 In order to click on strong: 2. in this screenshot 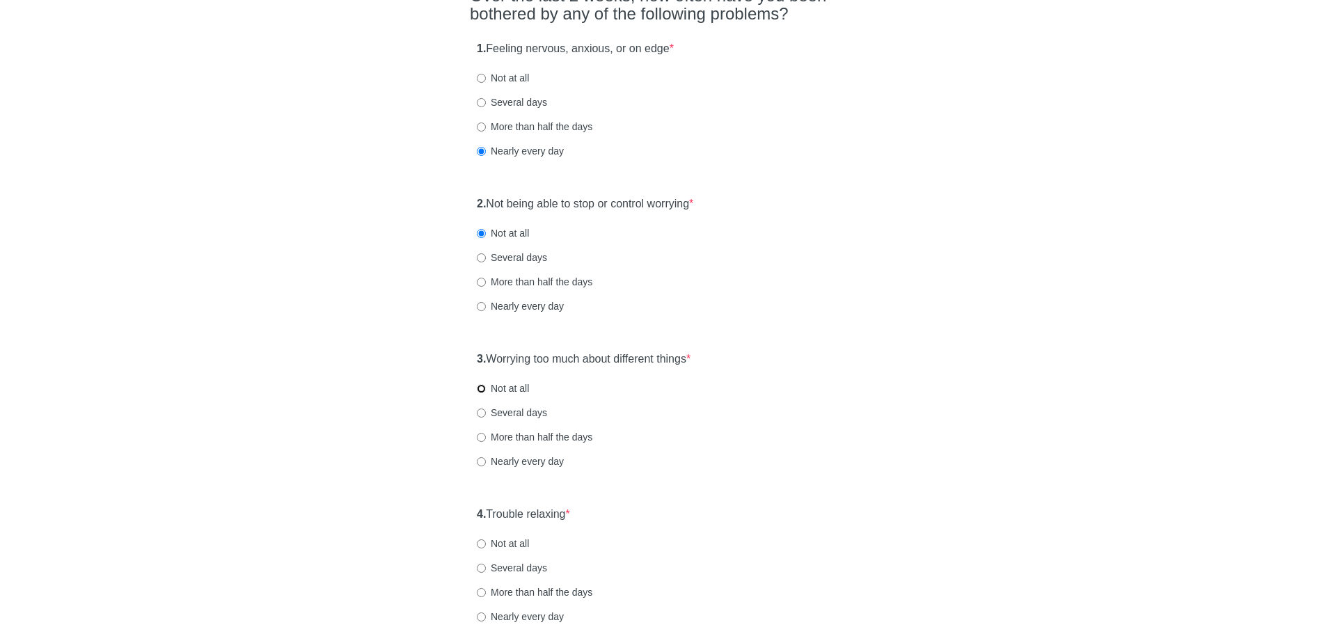, I will do `click(481, 203)`.